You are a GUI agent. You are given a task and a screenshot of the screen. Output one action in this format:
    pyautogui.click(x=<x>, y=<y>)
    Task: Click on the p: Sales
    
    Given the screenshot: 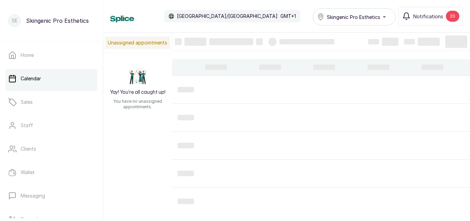 What is the action you would take?
    pyautogui.click(x=27, y=102)
    